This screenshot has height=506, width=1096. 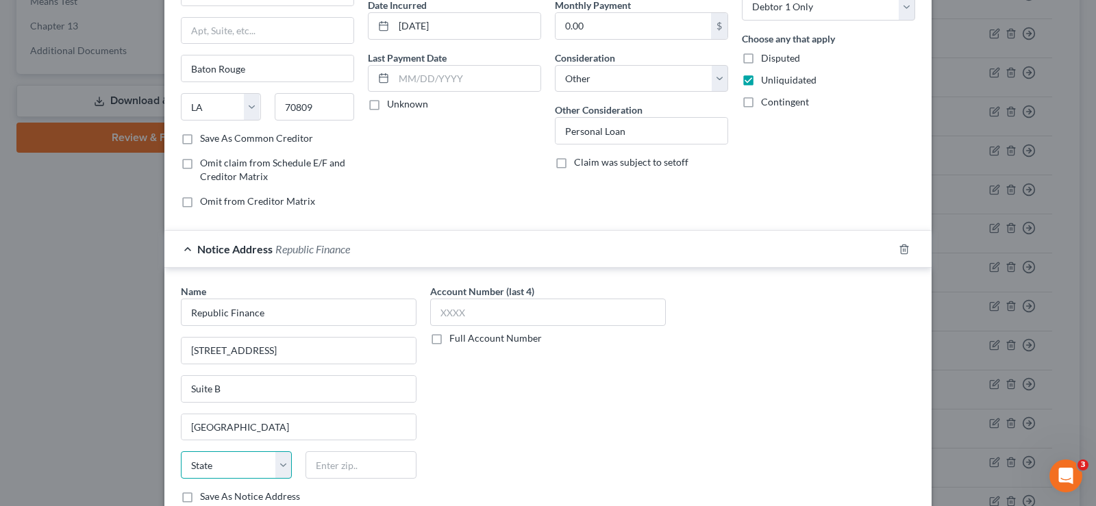 I want to click on input: Enter address..., so click(x=299, y=351).